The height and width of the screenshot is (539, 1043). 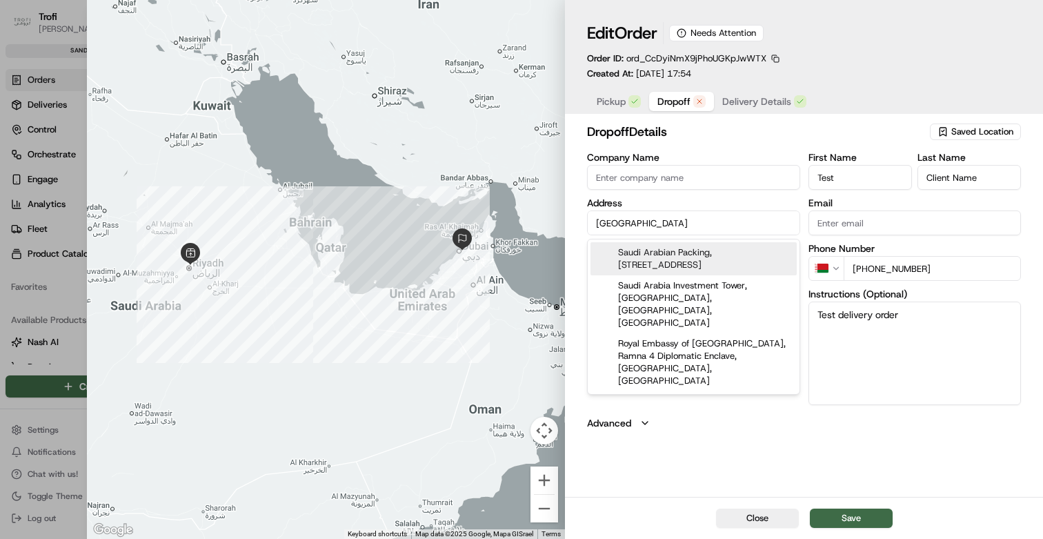 What do you see at coordinates (551, 533) in the screenshot?
I see `a: Terms (opens in new tab)` at bounding box center [551, 533].